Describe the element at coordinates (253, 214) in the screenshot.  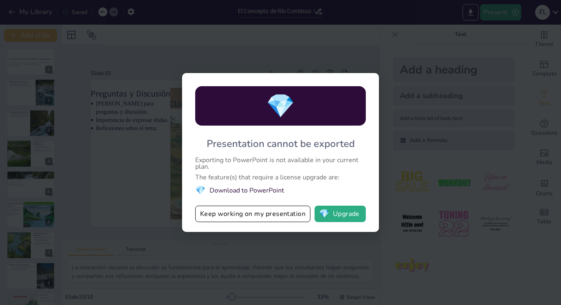
I see `button: Keep working on my presentation` at that location.